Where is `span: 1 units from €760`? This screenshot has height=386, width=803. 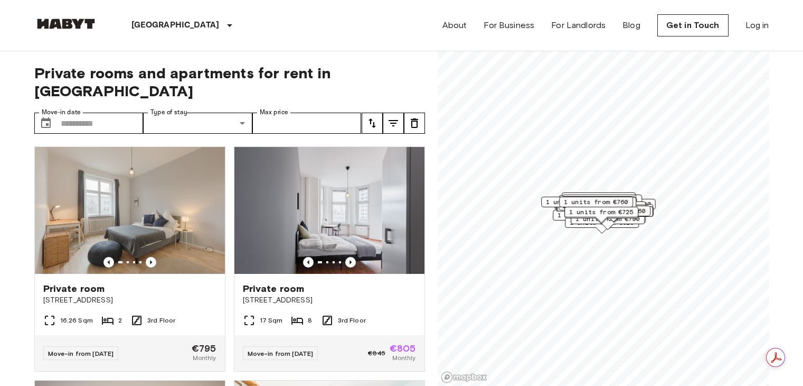 span: 1 units from €760 is located at coordinates (596, 202).